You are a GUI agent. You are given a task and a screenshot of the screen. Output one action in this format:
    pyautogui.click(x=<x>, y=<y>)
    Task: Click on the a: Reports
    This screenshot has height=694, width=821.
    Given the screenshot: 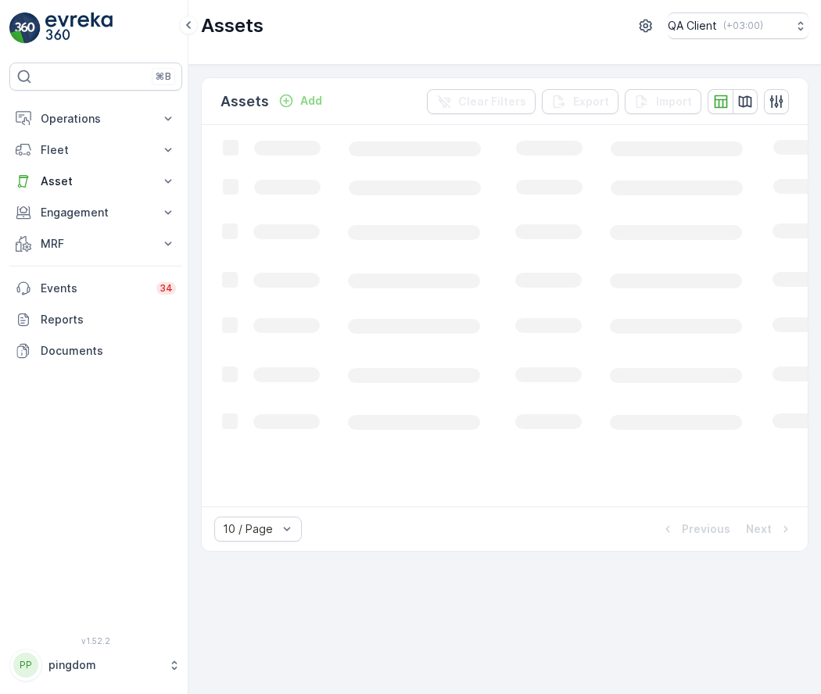 What is the action you would take?
    pyautogui.click(x=95, y=320)
    